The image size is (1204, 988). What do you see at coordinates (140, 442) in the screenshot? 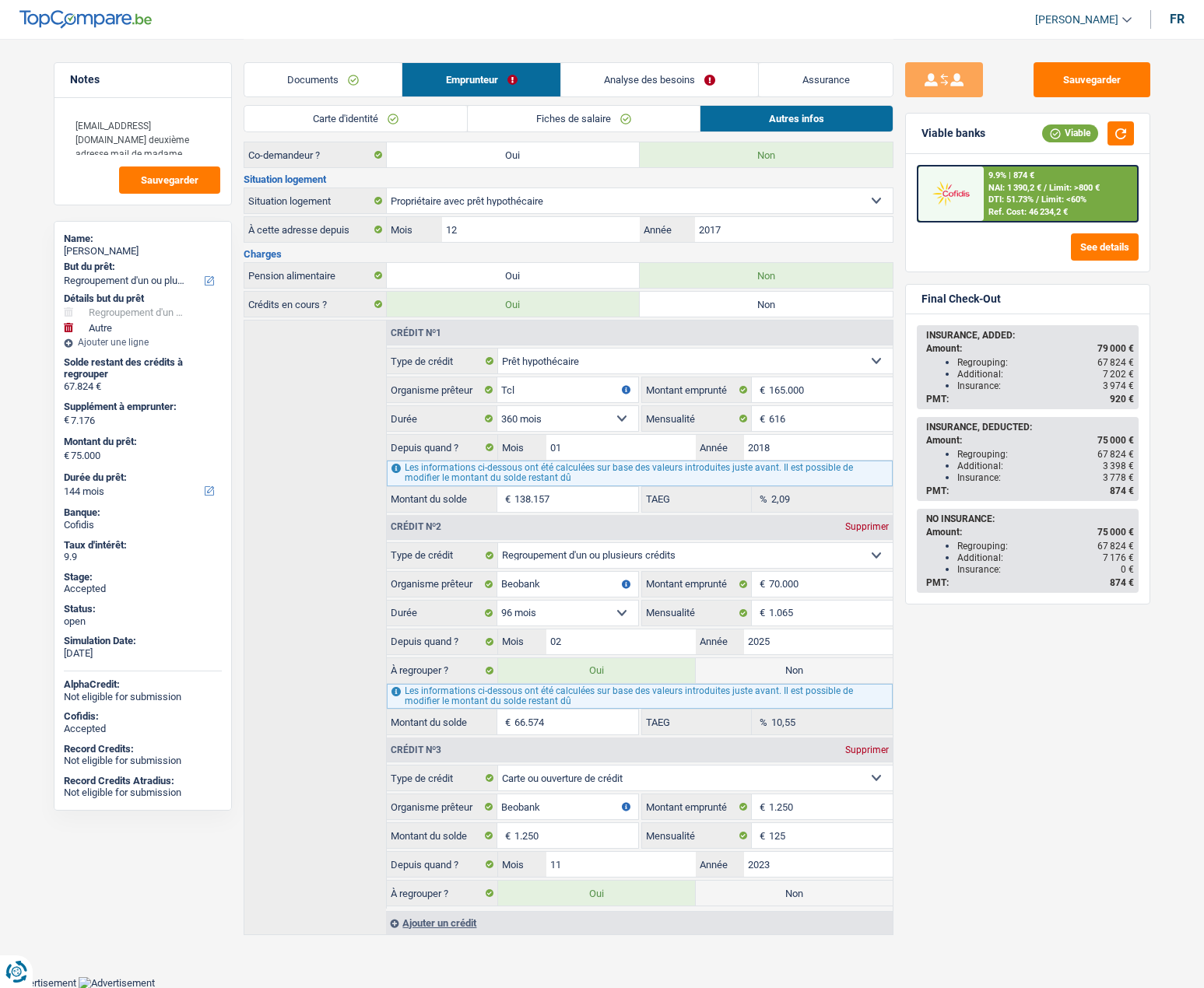
I see `label: Montant du prêt:` at bounding box center [140, 442].